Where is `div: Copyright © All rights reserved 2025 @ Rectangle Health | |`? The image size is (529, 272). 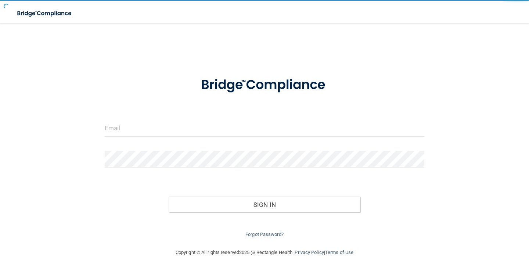 div: Copyright © All rights reserved 2025 @ Rectangle Health | | is located at coordinates (265, 252).